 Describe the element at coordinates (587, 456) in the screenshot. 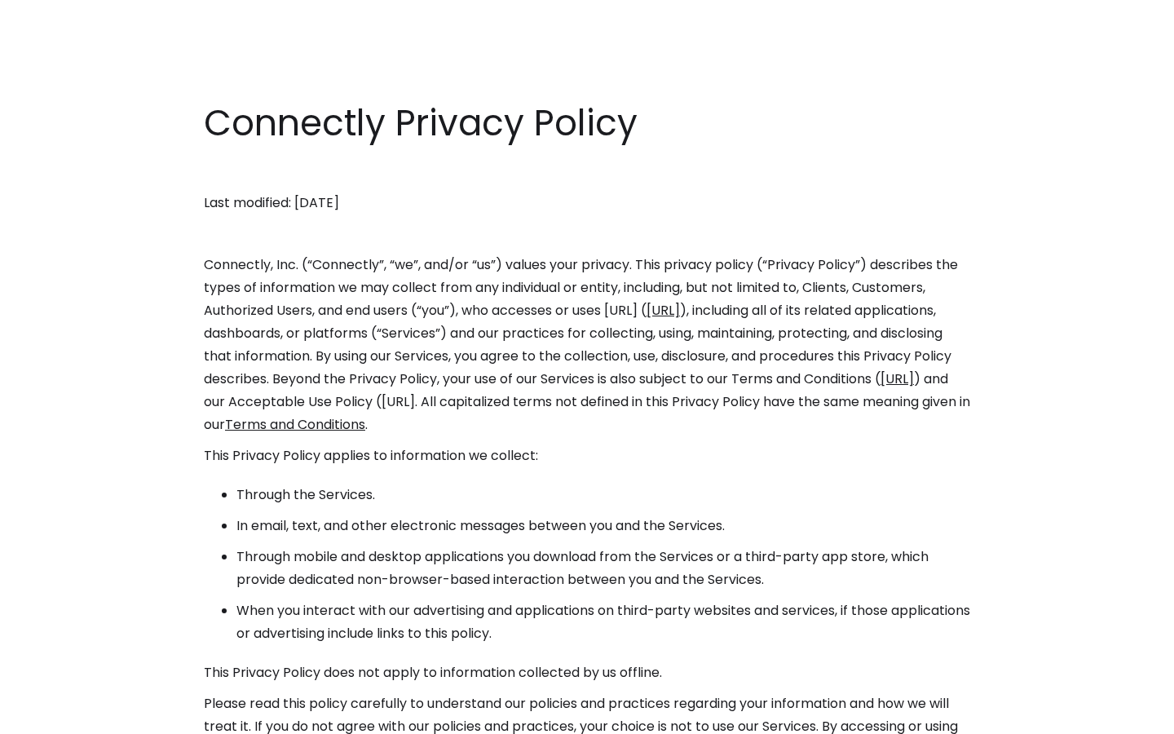

I see `p: This Privacy Policy applies to information we collect:` at that location.